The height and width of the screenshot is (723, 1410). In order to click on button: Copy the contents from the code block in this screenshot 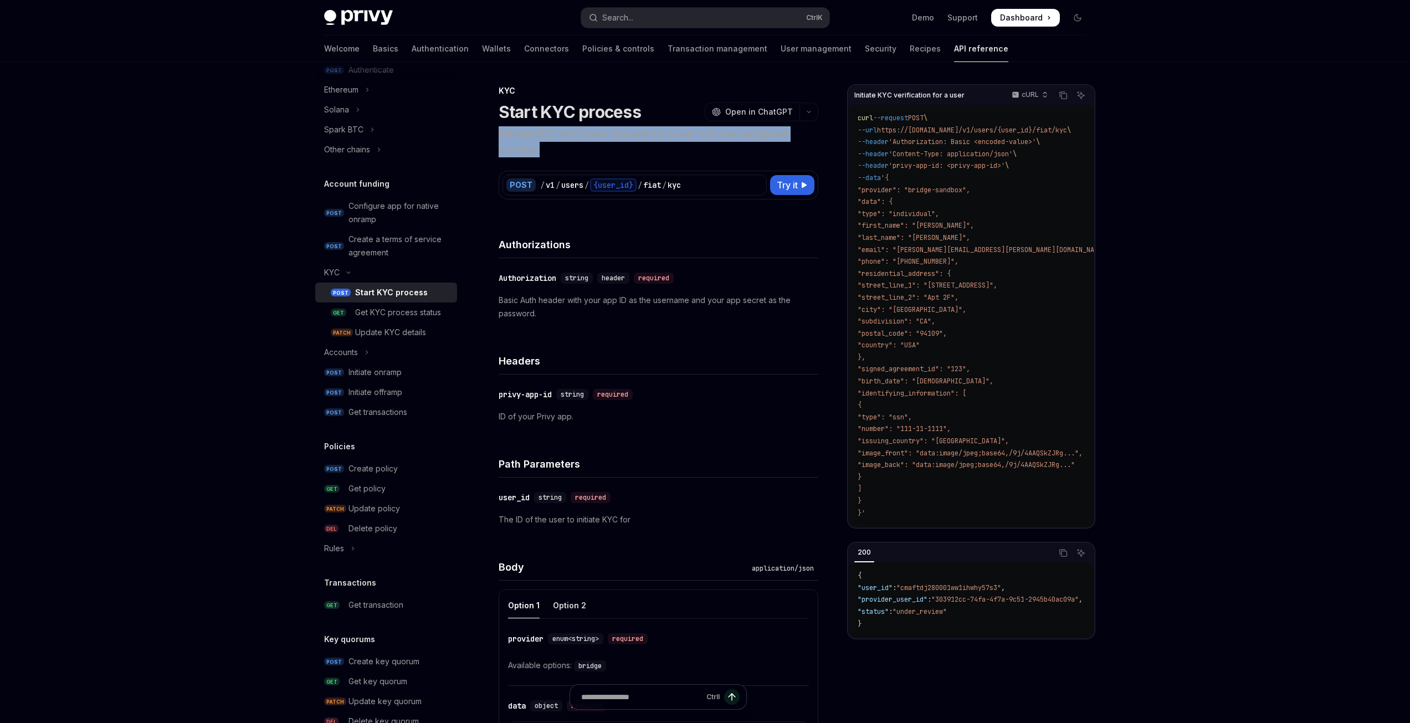, I will do `click(1063, 553)`.